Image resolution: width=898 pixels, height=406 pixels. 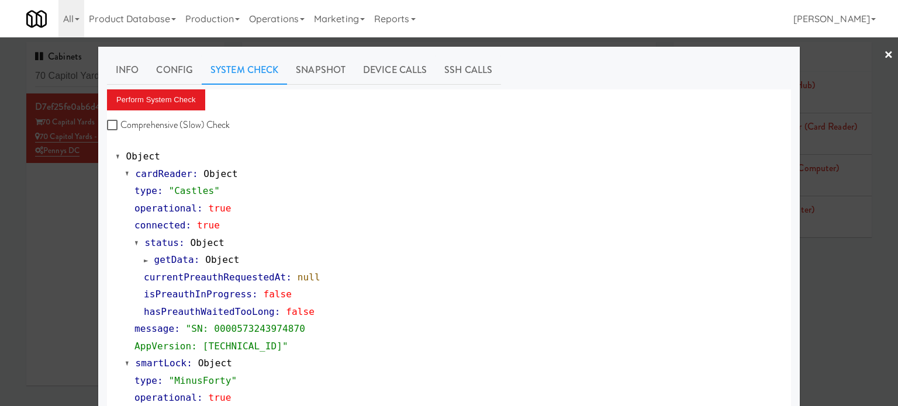 I want to click on a: Info, so click(x=127, y=70).